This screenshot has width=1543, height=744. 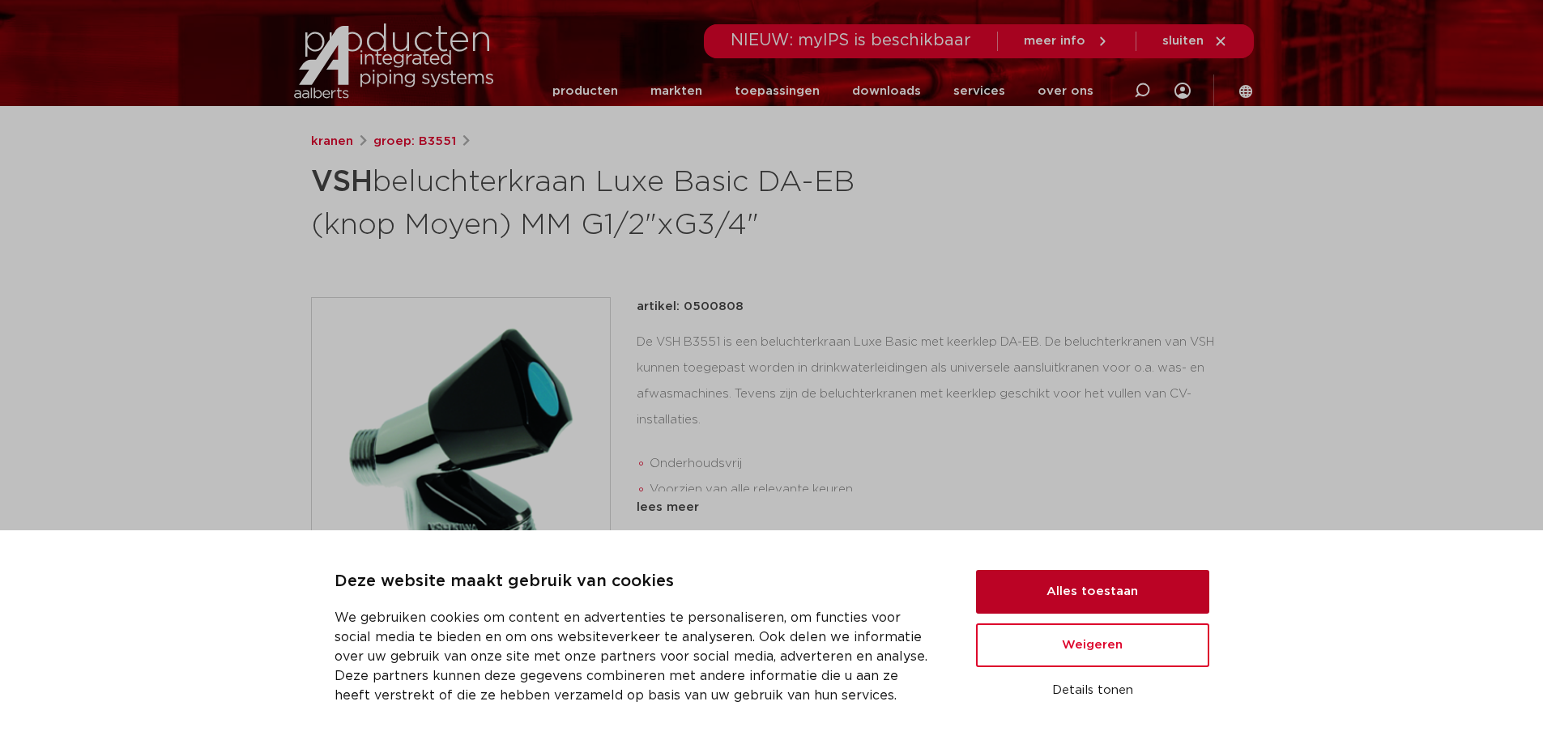 What do you see at coordinates (1065, 91) in the screenshot?
I see `a: over ons` at bounding box center [1065, 91].